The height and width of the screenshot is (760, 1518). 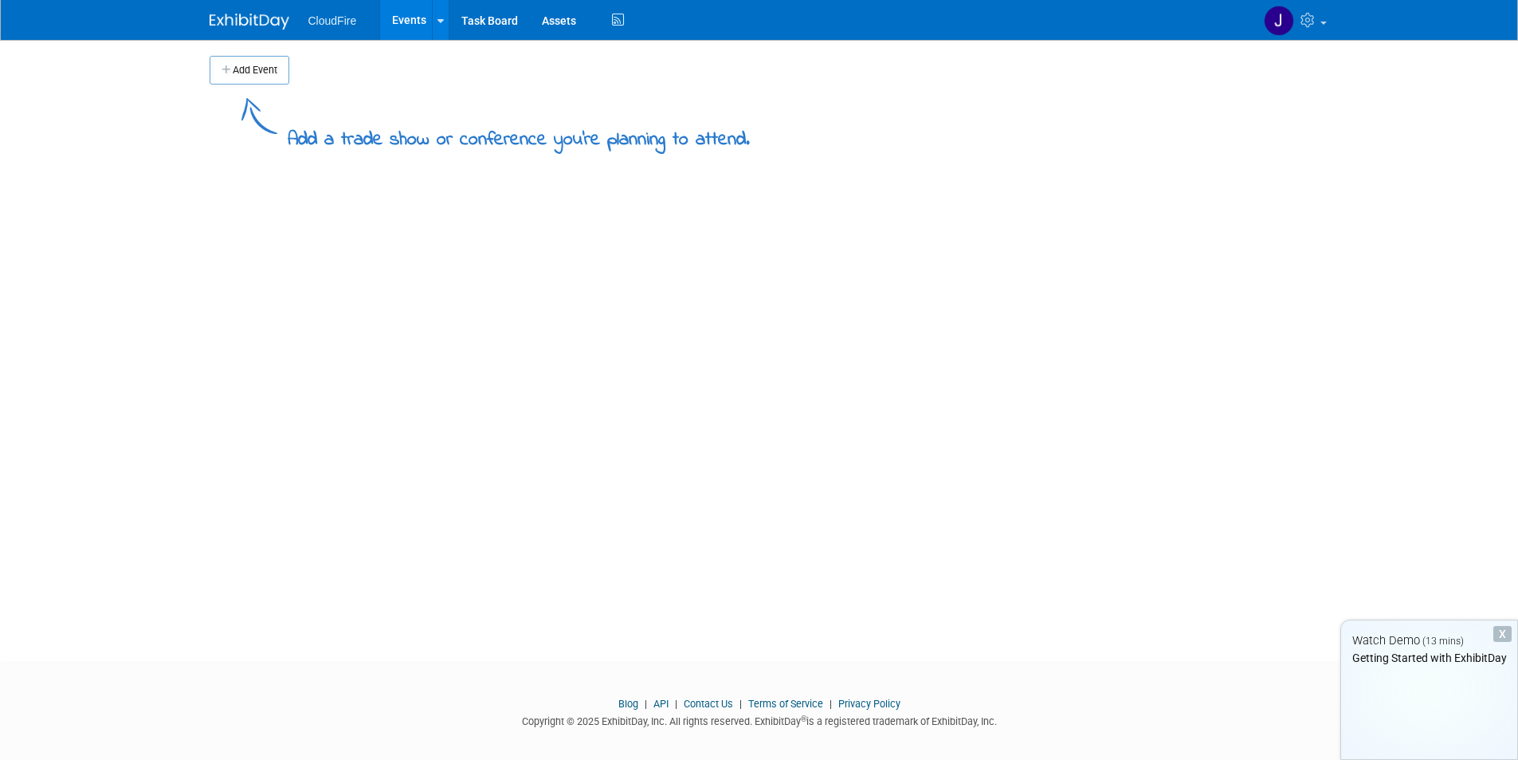 What do you see at coordinates (1443, 641) in the screenshot?
I see `span: (13 mins)` at bounding box center [1443, 641].